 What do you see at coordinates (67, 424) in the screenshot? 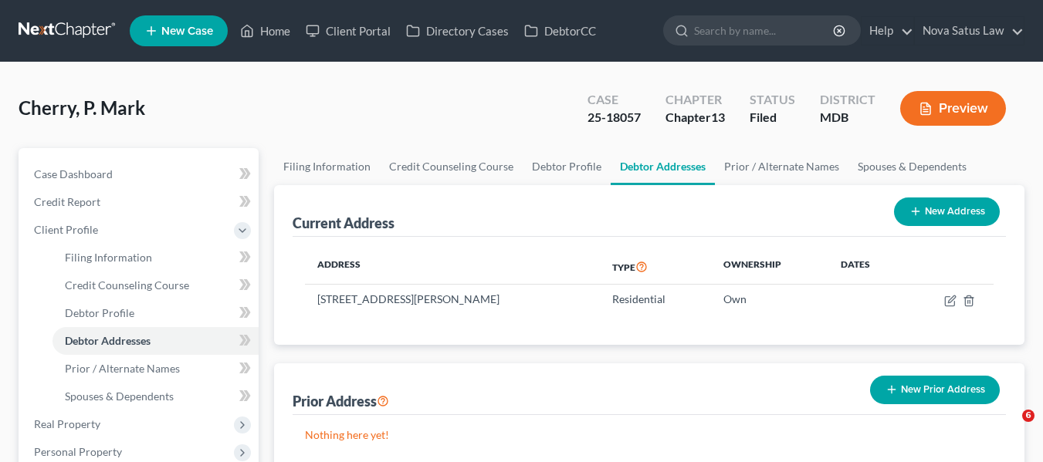
I see `span: Real Property` at bounding box center [67, 424].